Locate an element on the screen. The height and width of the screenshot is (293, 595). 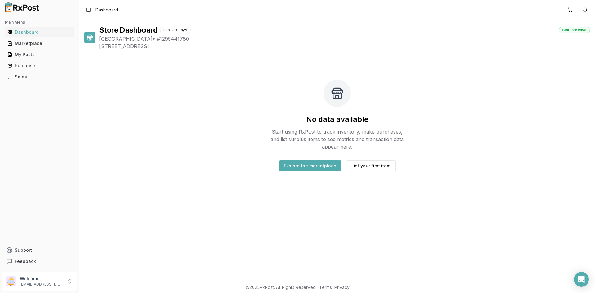
div: Sales is located at coordinates (39, 77).